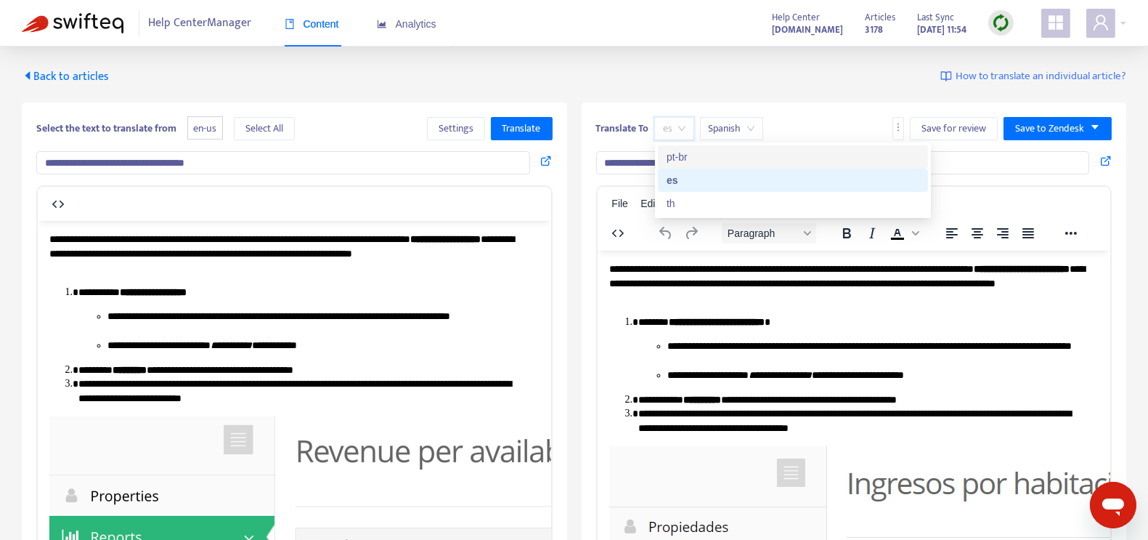 The height and width of the screenshot is (540, 1148). Describe the element at coordinates (674, 129) in the screenshot. I see `span: es` at that location.